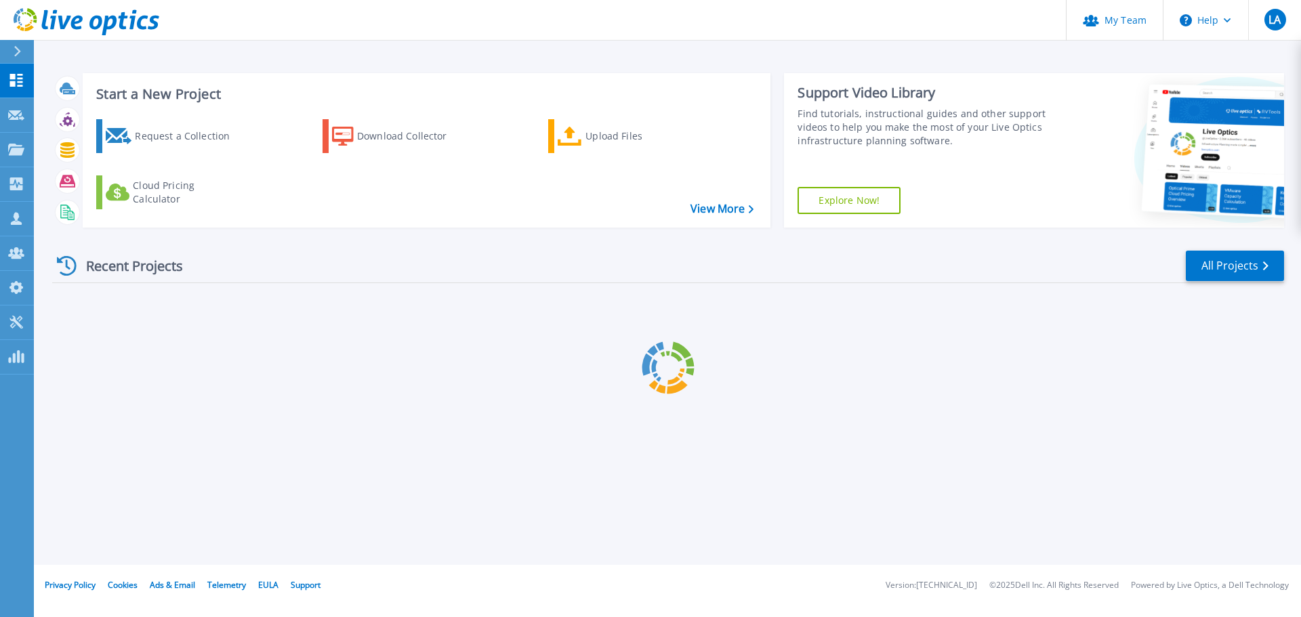  I want to click on a: Ads & Email, so click(172, 585).